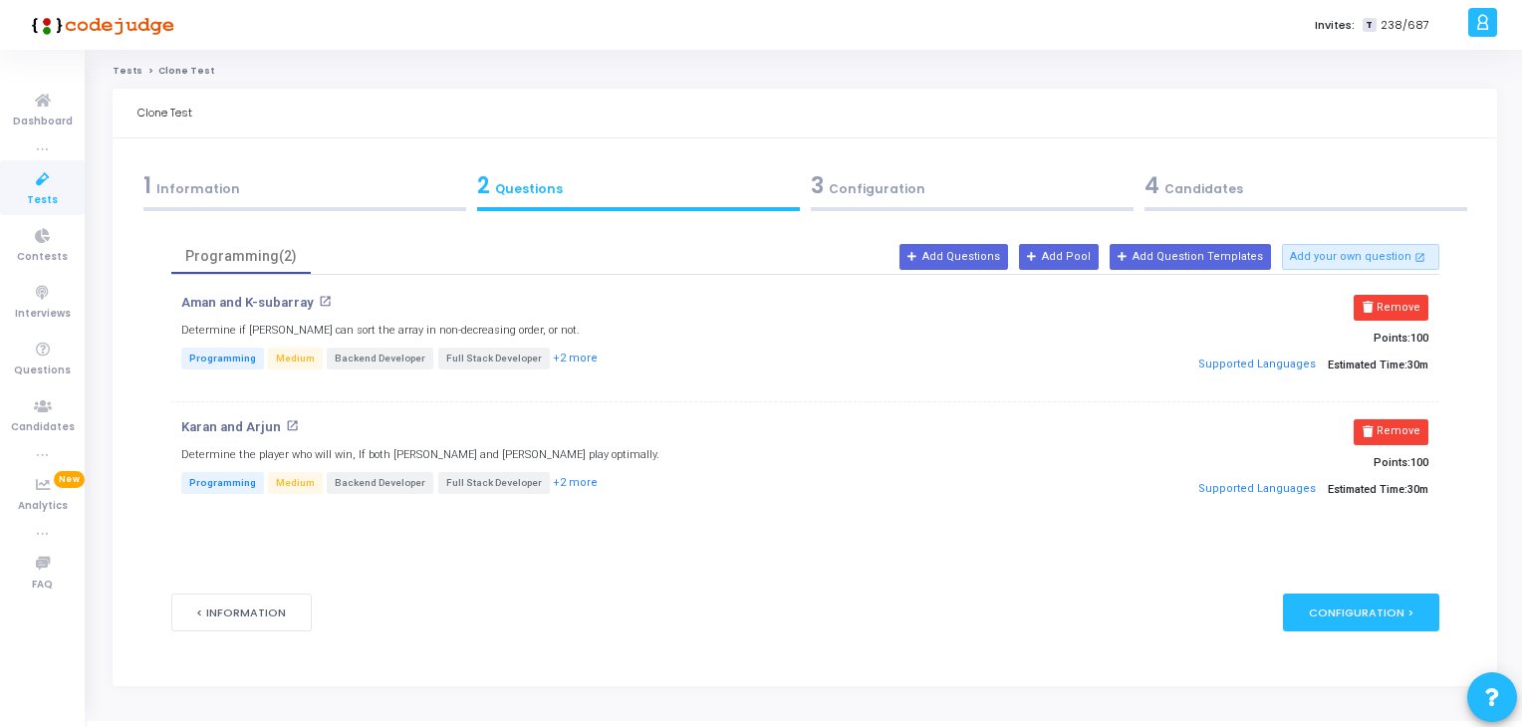 Image resolution: width=1522 pixels, height=727 pixels. What do you see at coordinates (42, 371) in the screenshot?
I see `span: Questions` at bounding box center [42, 371].